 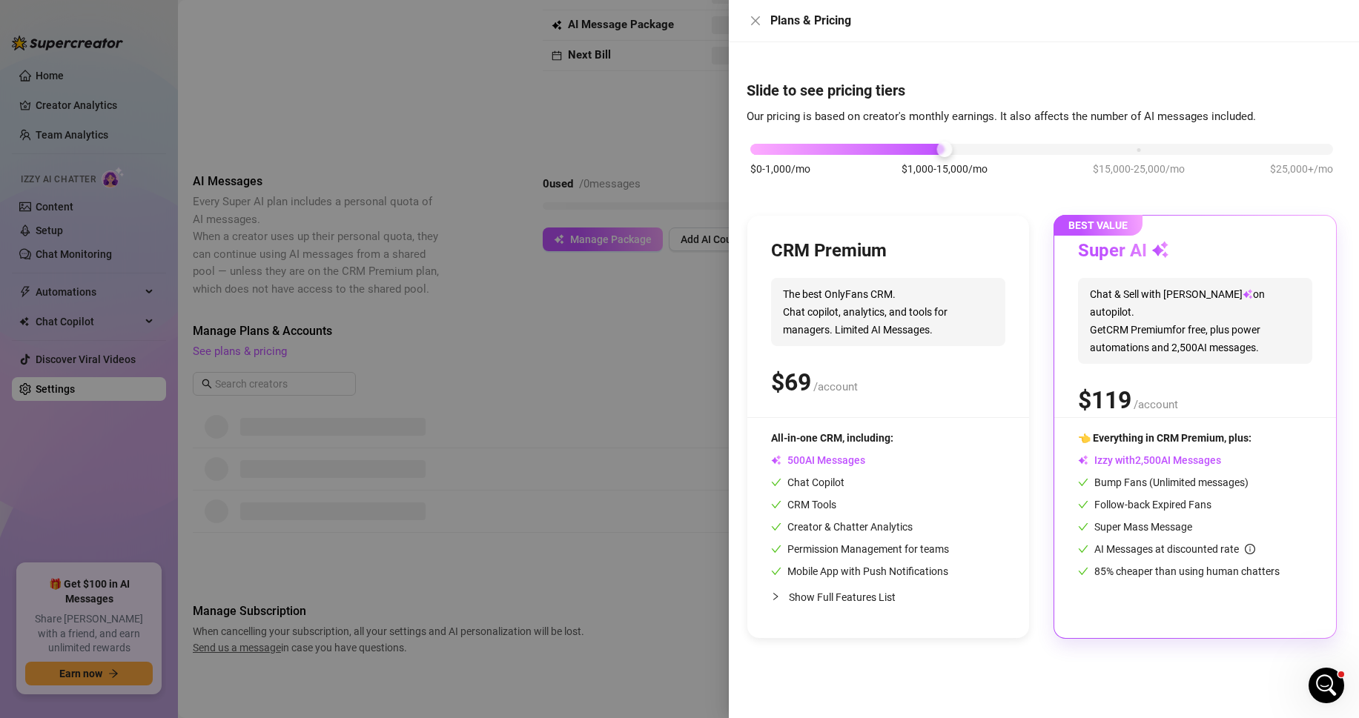 What do you see at coordinates (1250, 549) in the screenshot?
I see `span: info-circle` at bounding box center [1250, 549].